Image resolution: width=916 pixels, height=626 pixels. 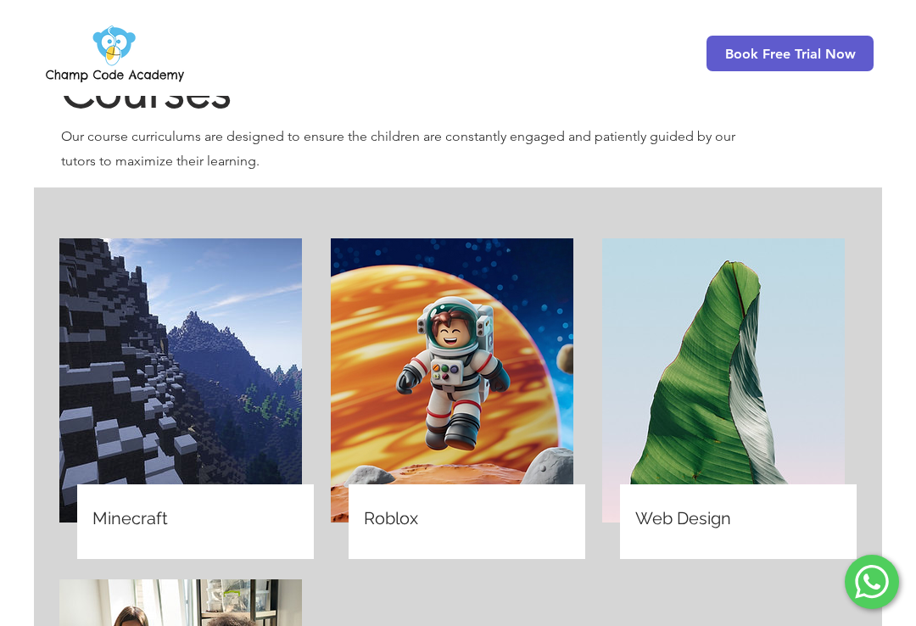 I want to click on a: Book Free Trial Now, so click(x=789, y=53).